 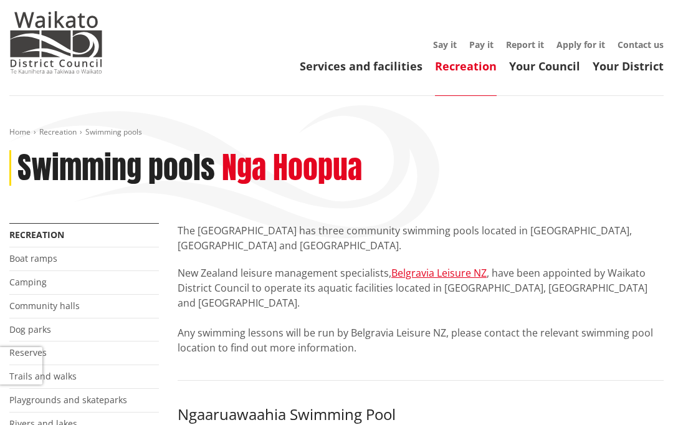 What do you see at coordinates (421, 311) in the screenshot?
I see `p: New Zealand leisure management specialists, , have been appointed by Waikato District Council to ...` at bounding box center [421, 311].